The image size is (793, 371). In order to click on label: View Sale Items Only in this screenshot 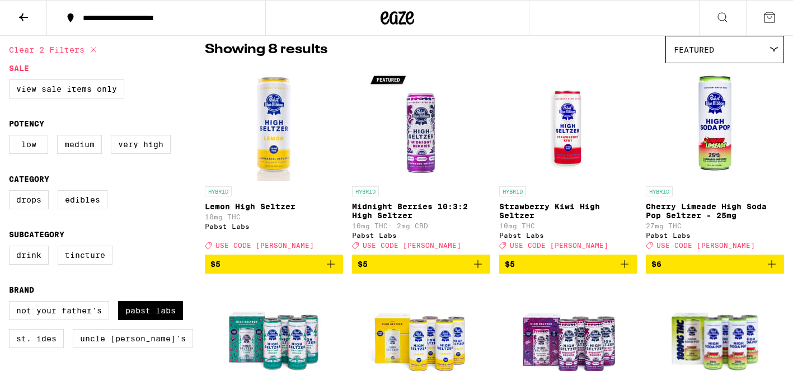, I will do `click(67, 89)`.